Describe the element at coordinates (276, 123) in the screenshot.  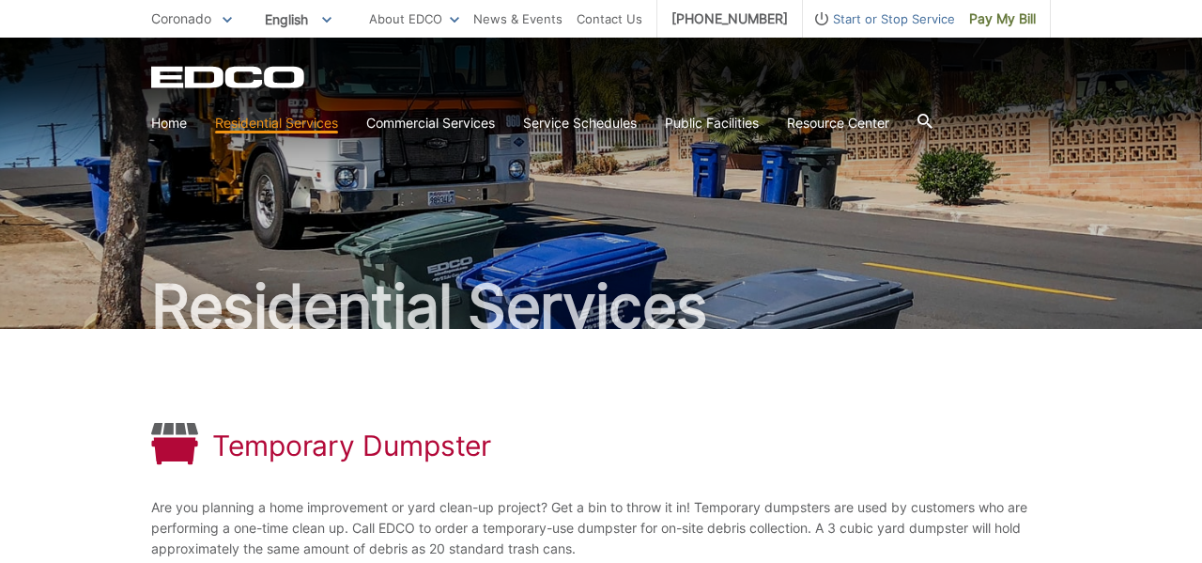
I see `a: Residential Services` at that location.